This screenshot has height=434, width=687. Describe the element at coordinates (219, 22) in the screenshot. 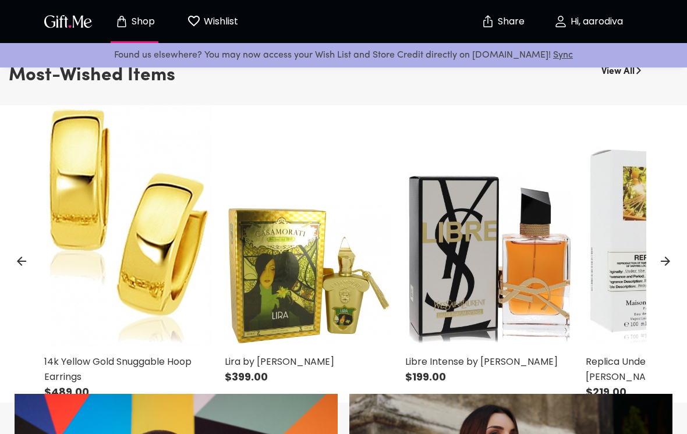

I see `p: Wishlist` at that location.